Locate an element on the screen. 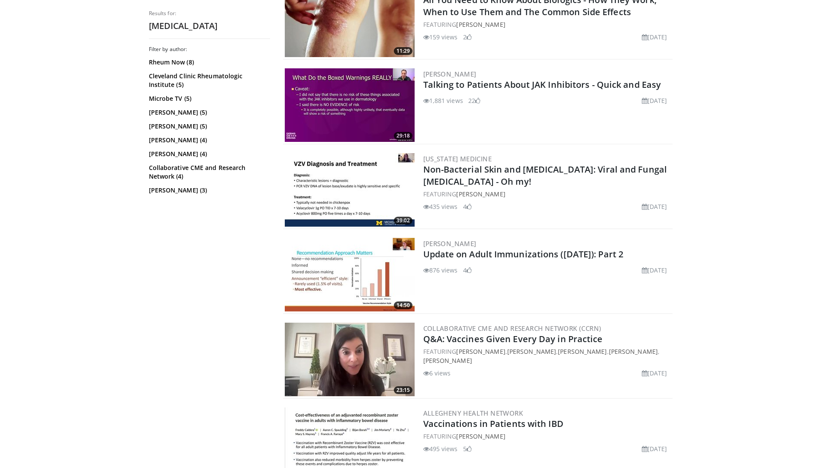 This screenshot has height=468, width=821. a: 29:18 is located at coordinates (350, 105).